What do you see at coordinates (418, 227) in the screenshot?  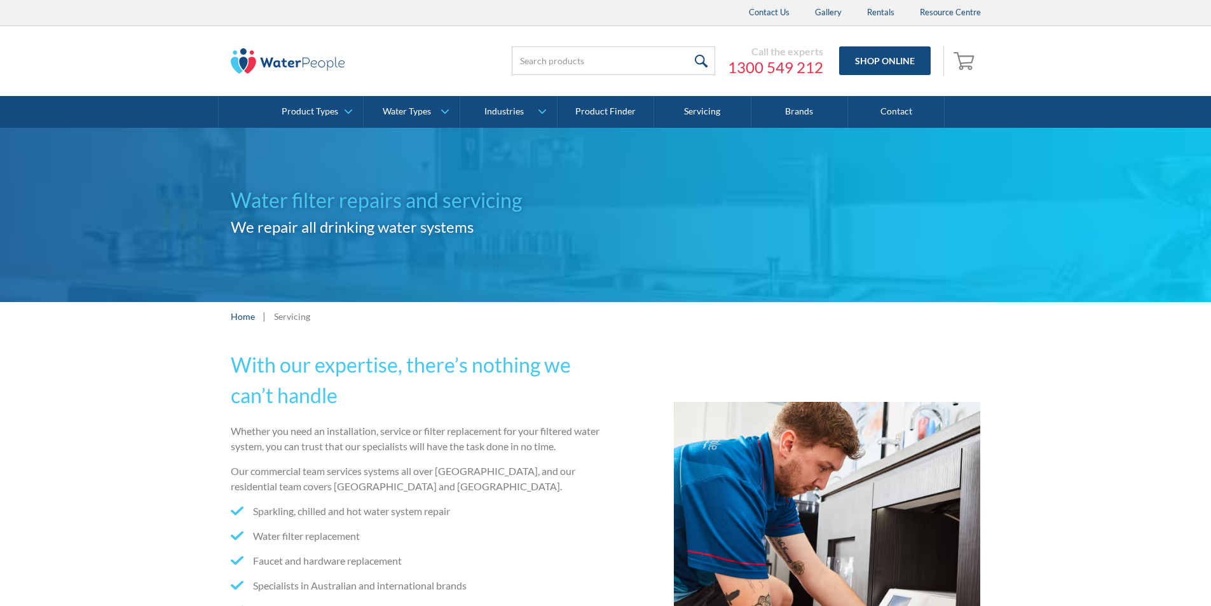 I see `h2: We repair all drinking water systems` at bounding box center [418, 227].